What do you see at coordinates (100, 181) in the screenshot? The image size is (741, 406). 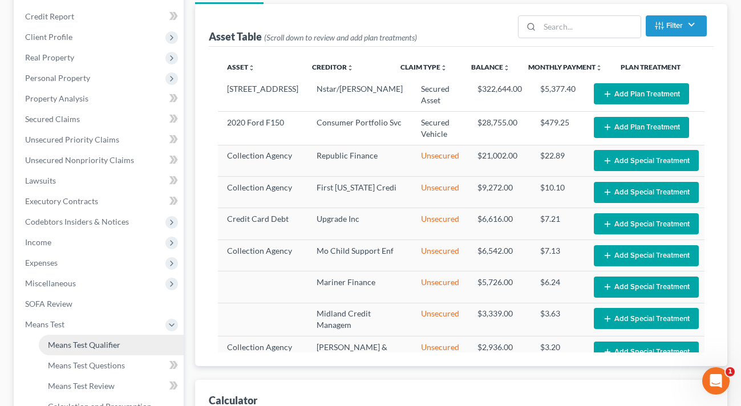 I see `a: Lawsuits` at bounding box center [100, 181].